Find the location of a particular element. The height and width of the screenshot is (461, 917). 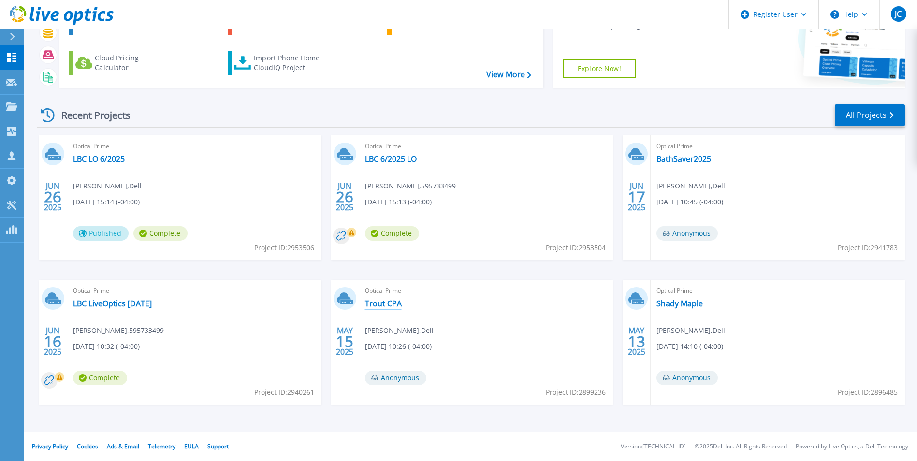

span: Project ID: 2941783 is located at coordinates (868, 248).